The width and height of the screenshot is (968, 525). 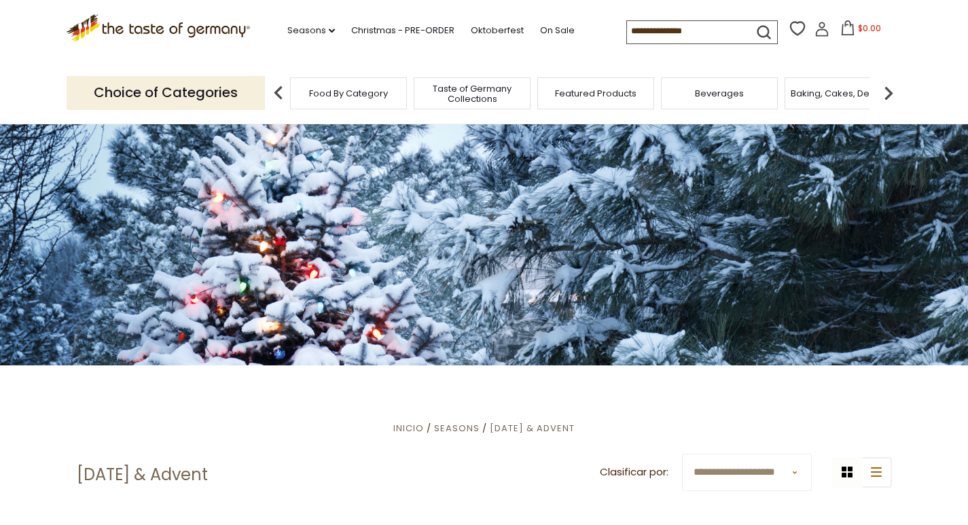 I want to click on a: Baking, Cakes, Desserts, so click(x=843, y=93).